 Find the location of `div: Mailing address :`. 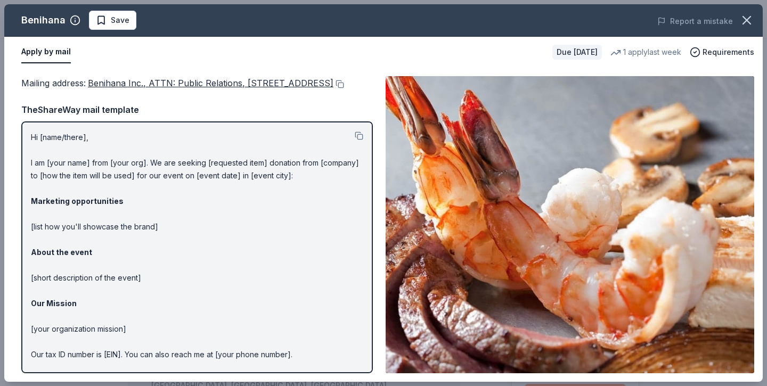

div: Mailing address : is located at coordinates (197, 83).